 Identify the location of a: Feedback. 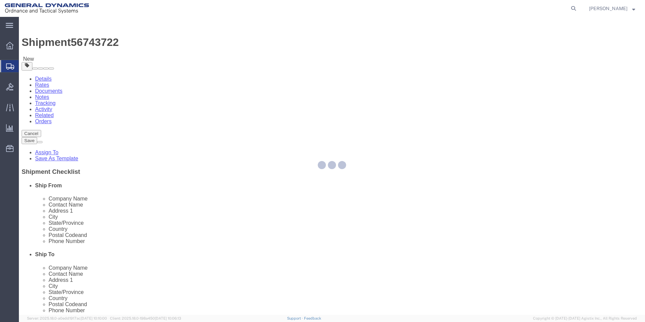
(313, 318).